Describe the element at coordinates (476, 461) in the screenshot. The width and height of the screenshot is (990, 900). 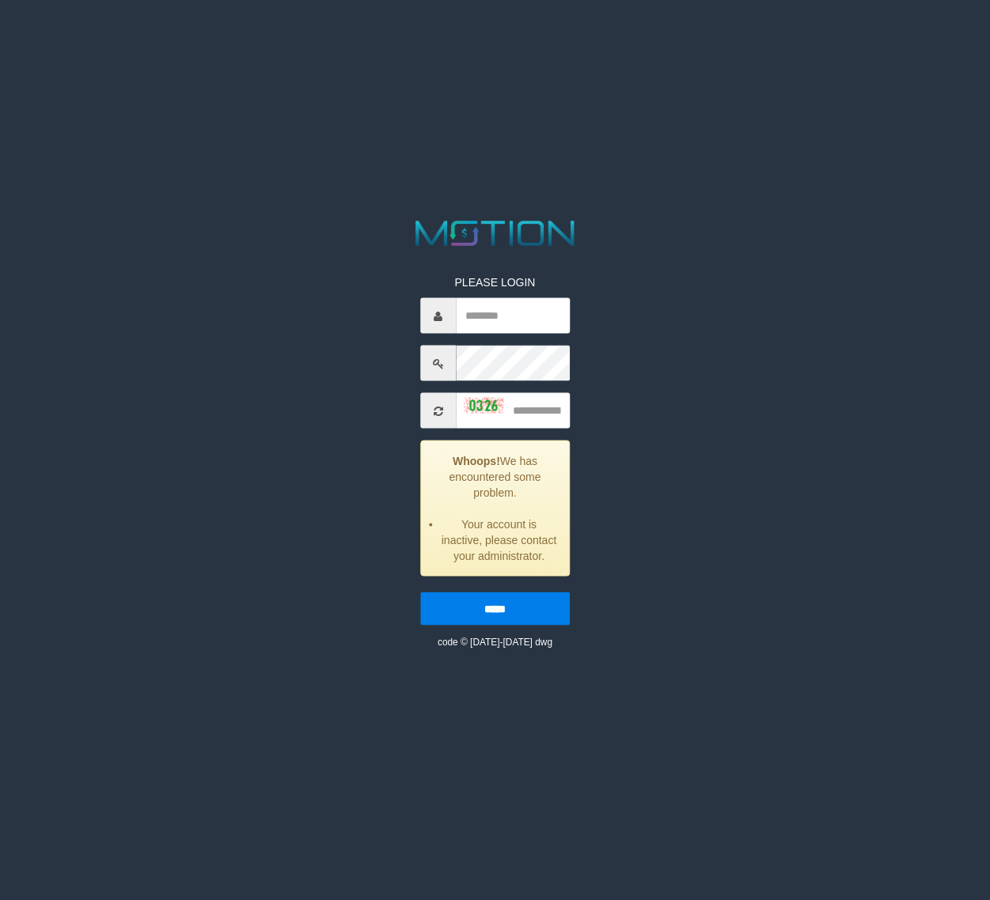
I see `strong: Whoops!` at that location.